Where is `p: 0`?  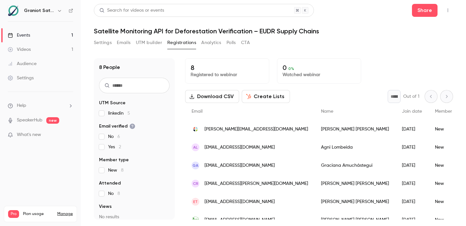 p: 0 is located at coordinates (319, 68).